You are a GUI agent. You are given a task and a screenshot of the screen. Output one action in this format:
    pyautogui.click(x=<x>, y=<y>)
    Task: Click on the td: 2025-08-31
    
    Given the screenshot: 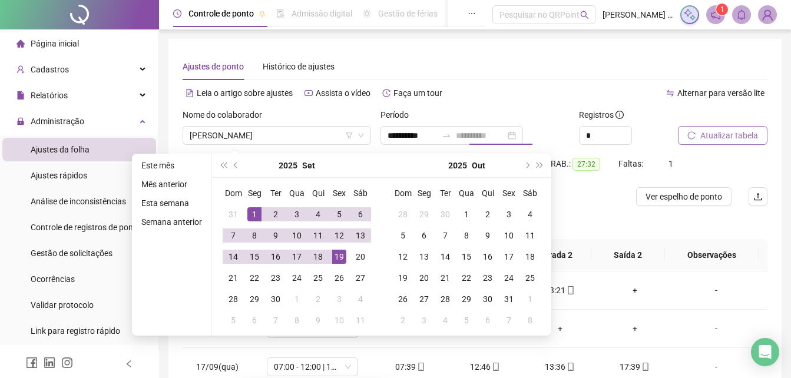 What is the action you would take?
    pyautogui.click(x=233, y=215)
    